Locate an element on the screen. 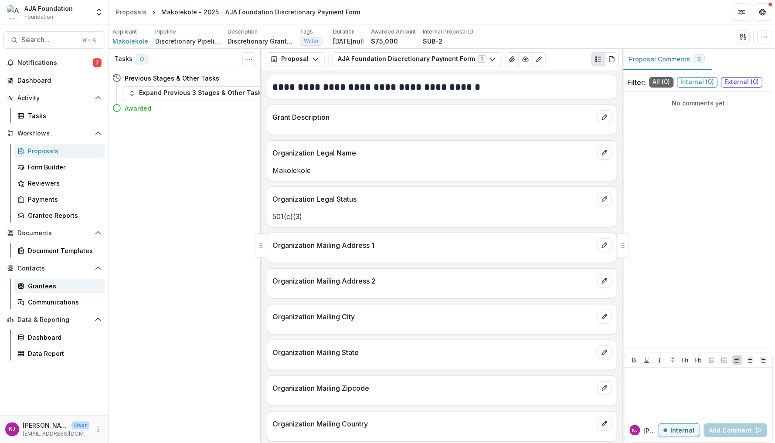 This screenshot has height=443, width=775. div: Tasks is located at coordinates (63, 115).